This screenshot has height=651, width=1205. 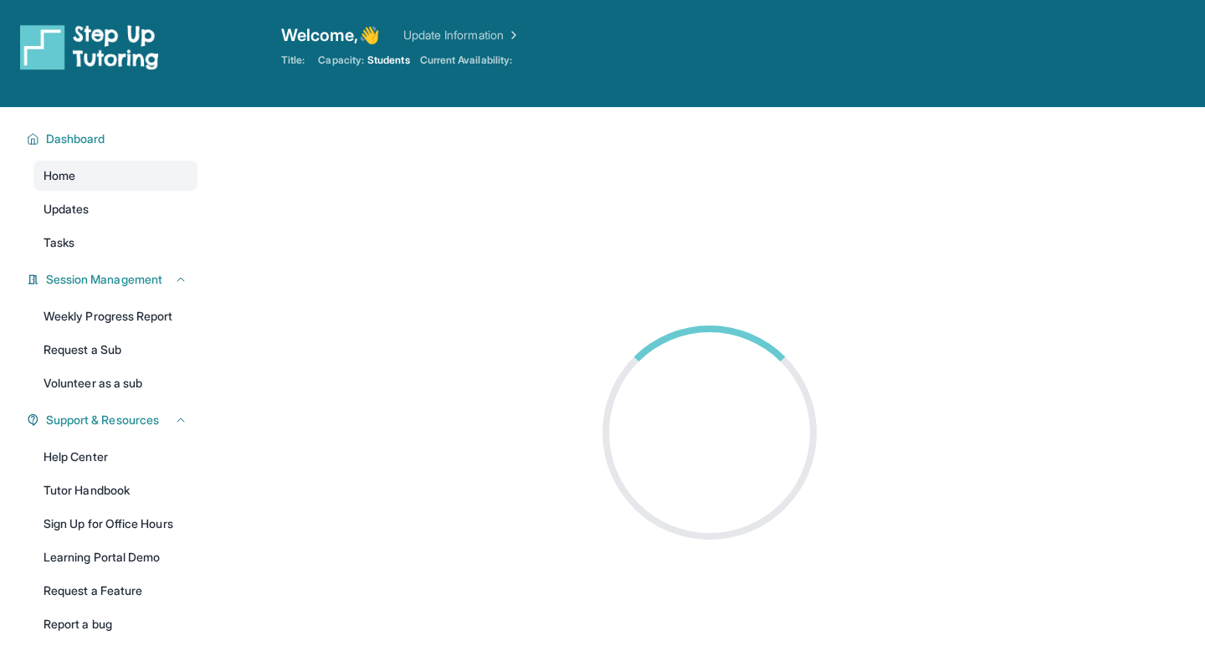 What do you see at coordinates (102, 420) in the screenshot?
I see `span: Support & Resources` at bounding box center [102, 420].